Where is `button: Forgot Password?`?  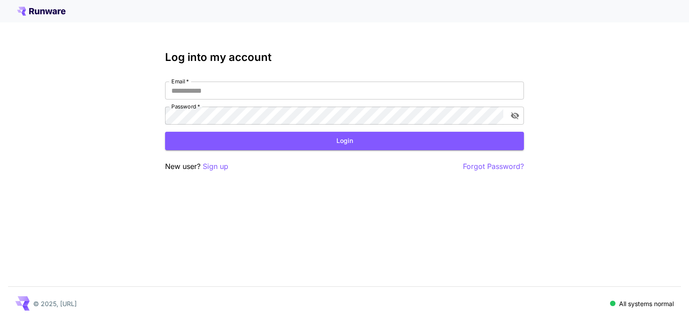 button: Forgot Password? is located at coordinates (494, 167).